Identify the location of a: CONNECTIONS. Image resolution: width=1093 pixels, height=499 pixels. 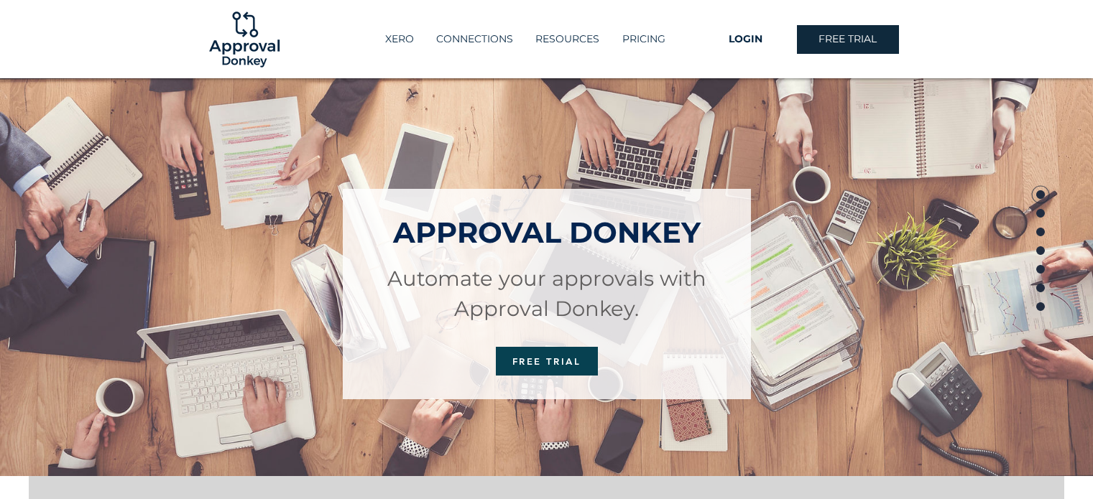
(474, 39).